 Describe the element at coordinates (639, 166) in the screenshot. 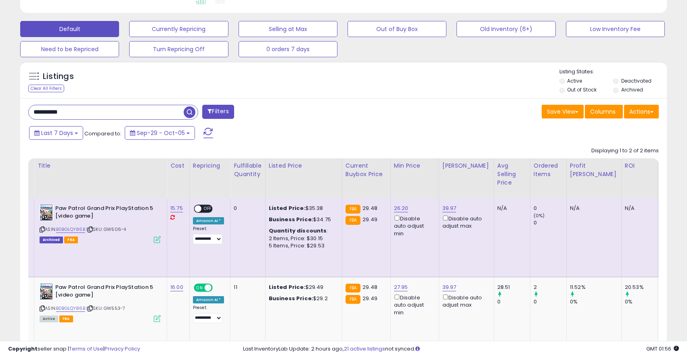

I see `div: ROI` at that location.